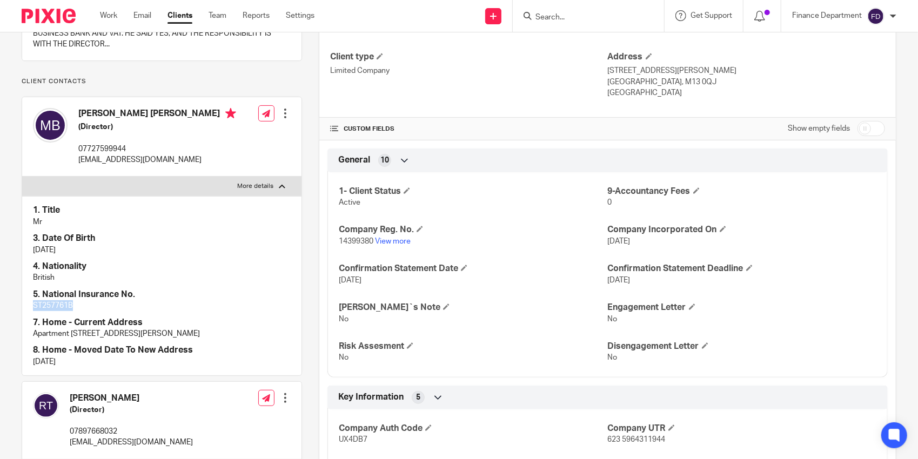 The height and width of the screenshot is (459, 918). Describe the element at coordinates (162, 278) in the screenshot. I see `p: British` at that location.